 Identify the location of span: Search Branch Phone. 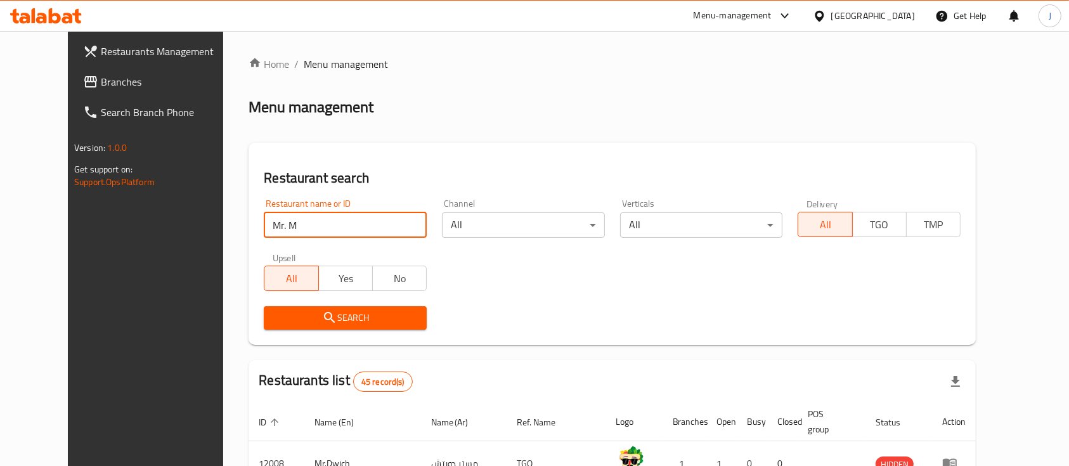
(169, 112).